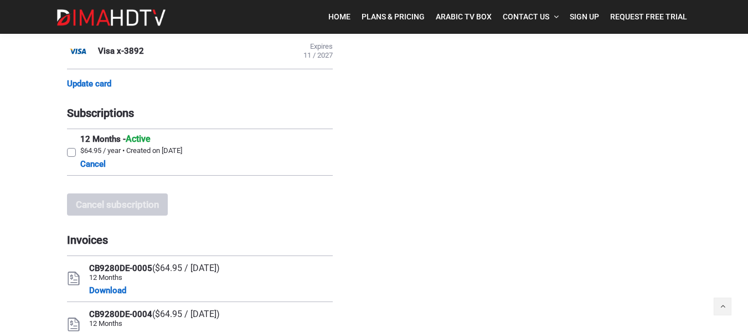  What do you see at coordinates (584, 17) in the screenshot?
I see `a: Sign Up` at bounding box center [584, 17].